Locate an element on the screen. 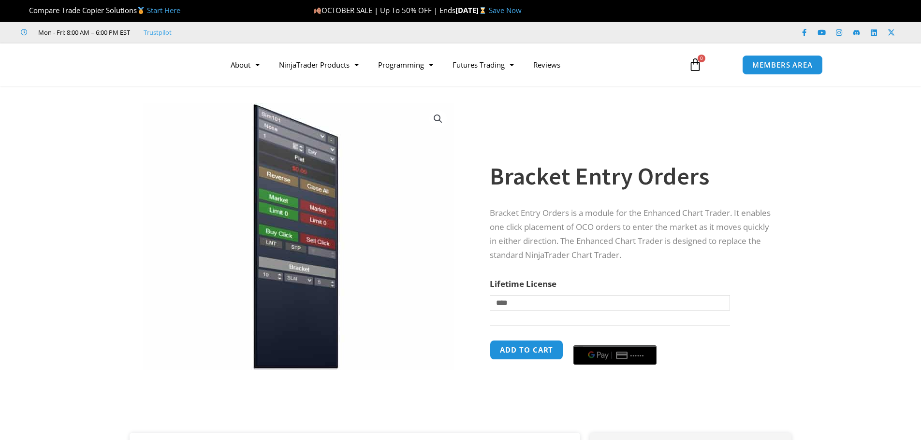 This screenshot has width=921, height=440. label: Lifetime License is located at coordinates (523, 284).